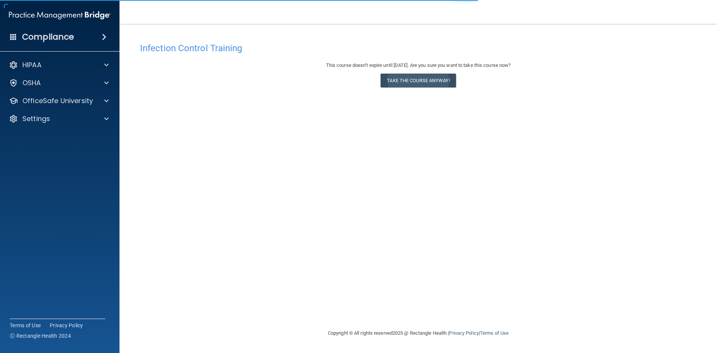  Describe the element at coordinates (418, 48) in the screenshot. I see `h4: Infection Control Training` at that location.